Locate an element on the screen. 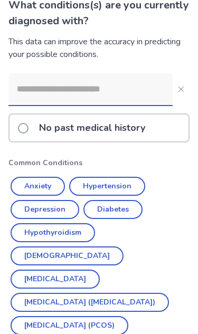 The height and width of the screenshot is (334, 198). input: Close is located at coordinates (90, 89).